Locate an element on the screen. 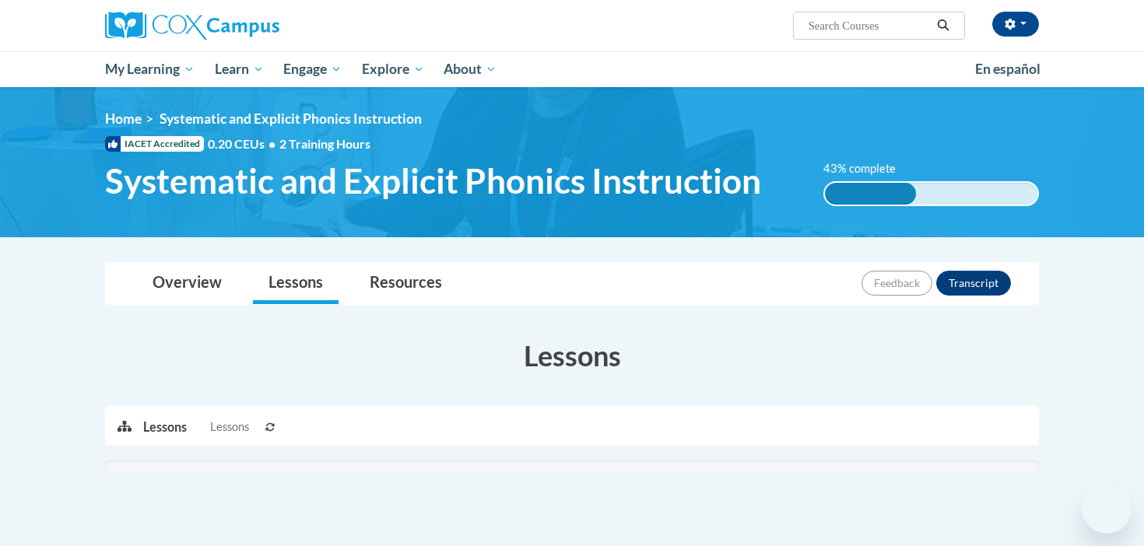 The image size is (1144, 546). span: My Learning is located at coordinates (149, 69).